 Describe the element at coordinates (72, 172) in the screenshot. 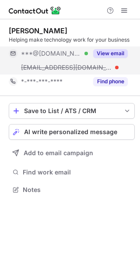

I see `button: Find work email` at that location.